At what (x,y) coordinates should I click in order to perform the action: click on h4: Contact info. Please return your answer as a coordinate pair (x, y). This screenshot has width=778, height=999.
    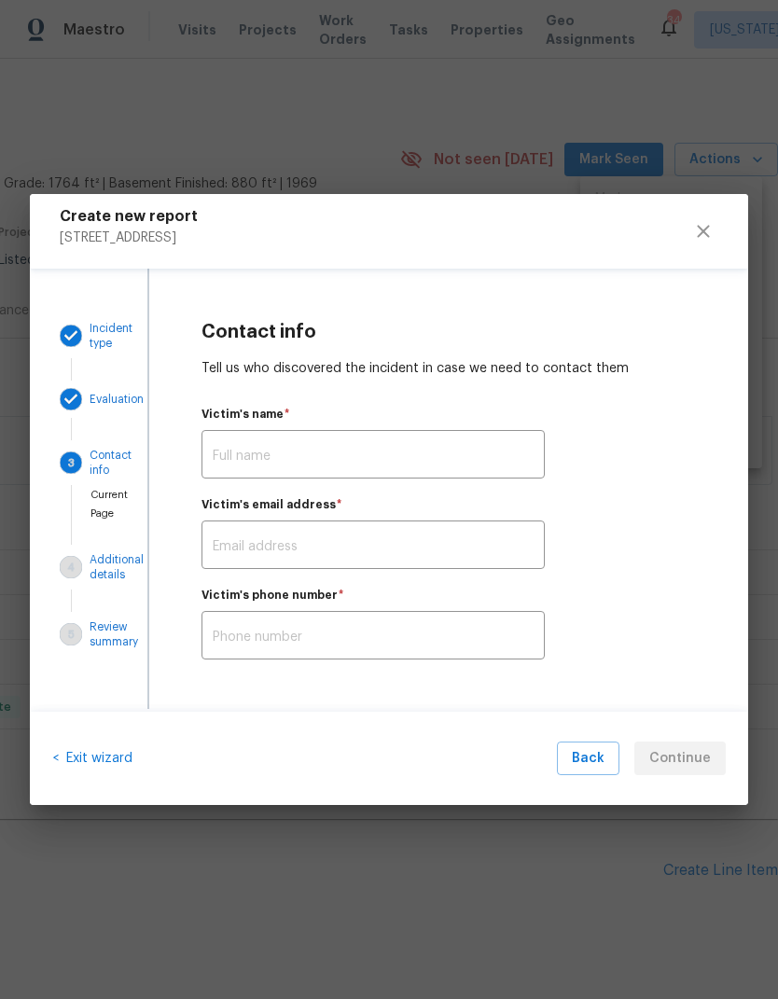
    Looking at the image, I should click on (448, 332).